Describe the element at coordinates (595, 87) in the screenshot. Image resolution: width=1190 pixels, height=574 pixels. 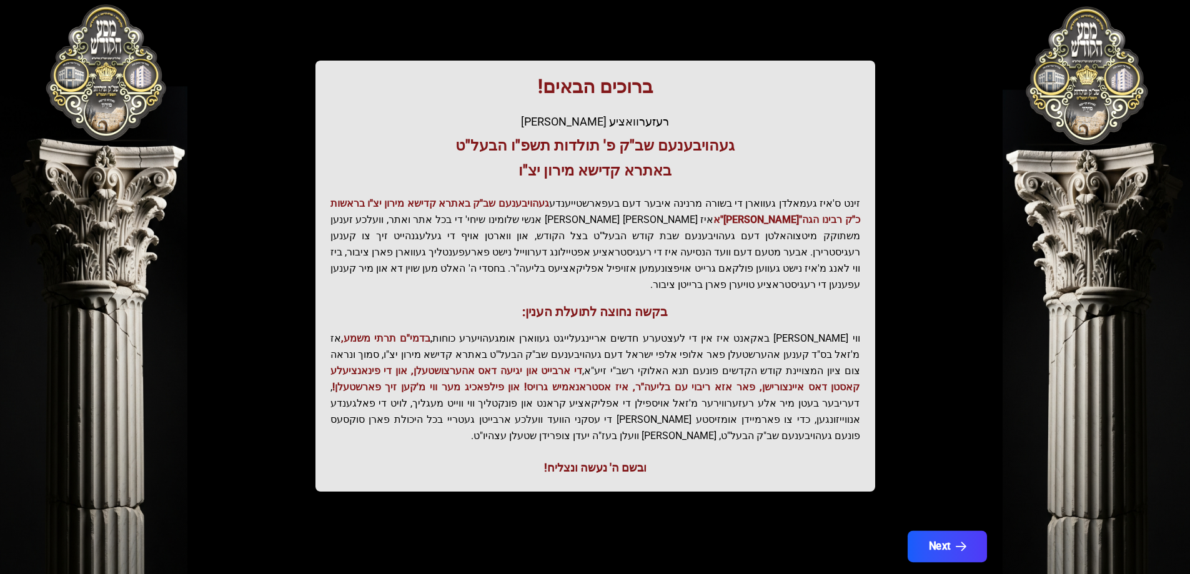
I see `h1: ברוכים הבאים!` at that location.